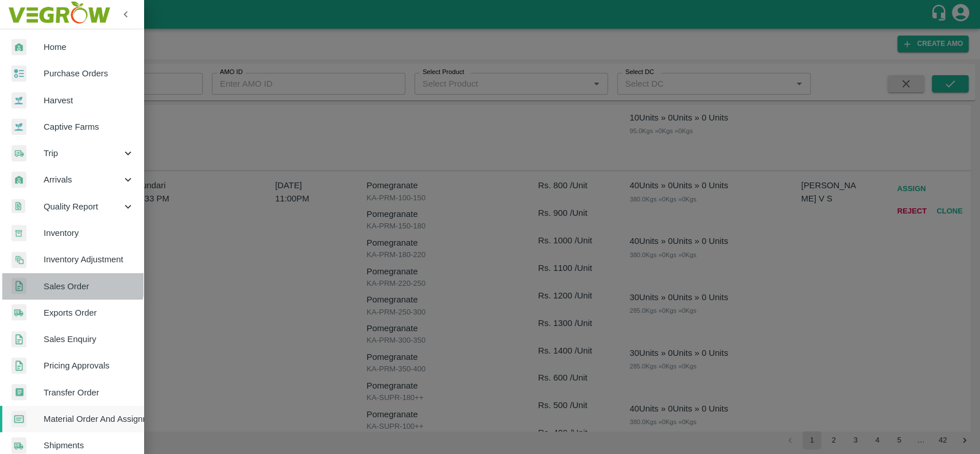  Describe the element at coordinates (83, 207) in the screenshot. I see `span: Quality Report` at that location.